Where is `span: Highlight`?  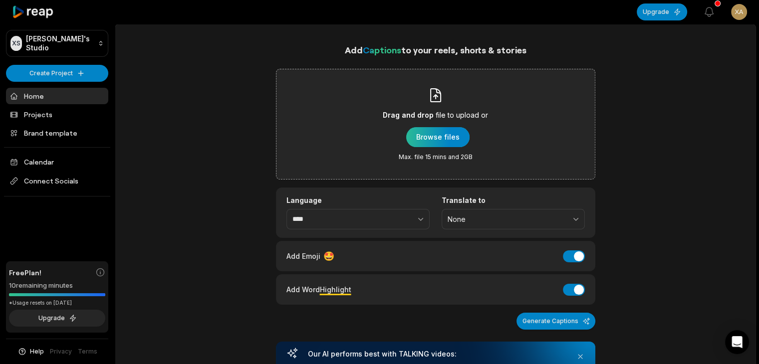
span: Highlight is located at coordinates (335, 289).